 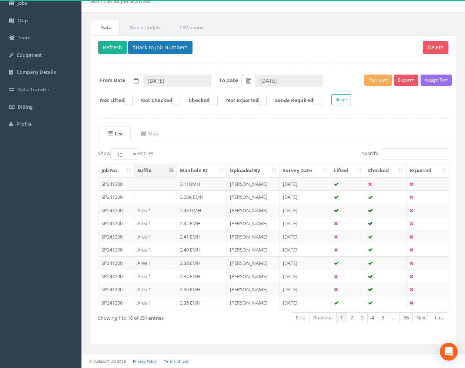 I want to click on span: Equipment, so click(x=29, y=55).